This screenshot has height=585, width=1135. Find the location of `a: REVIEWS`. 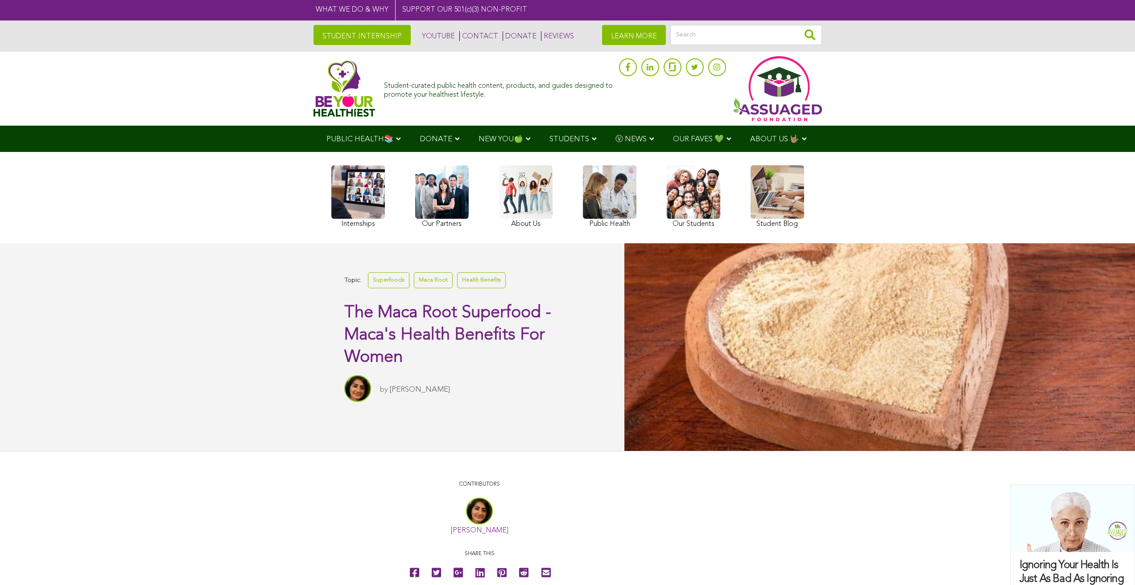

a: REVIEWS is located at coordinates (557, 36).